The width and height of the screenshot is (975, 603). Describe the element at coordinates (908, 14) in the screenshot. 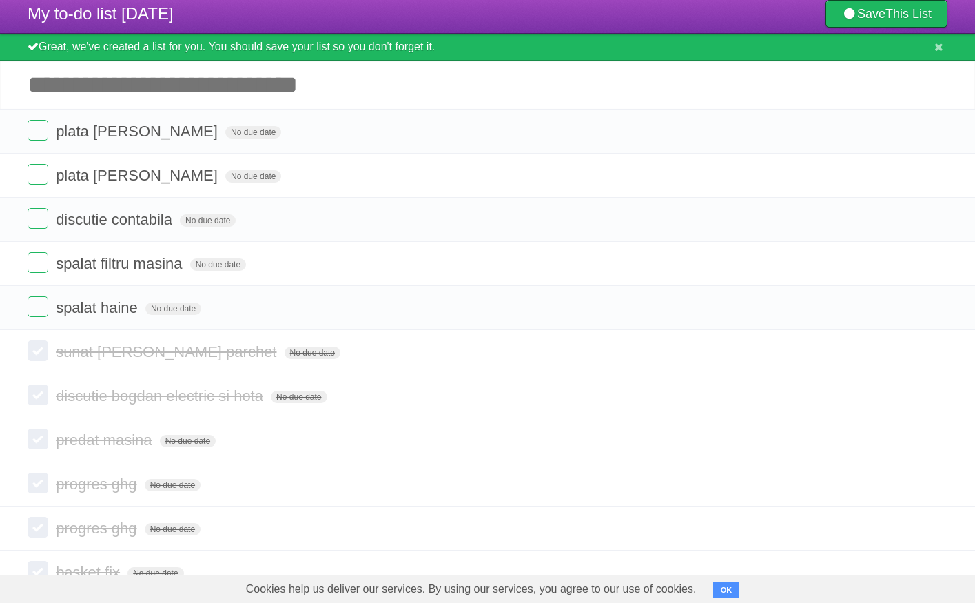

I see `b: This List` at that location.